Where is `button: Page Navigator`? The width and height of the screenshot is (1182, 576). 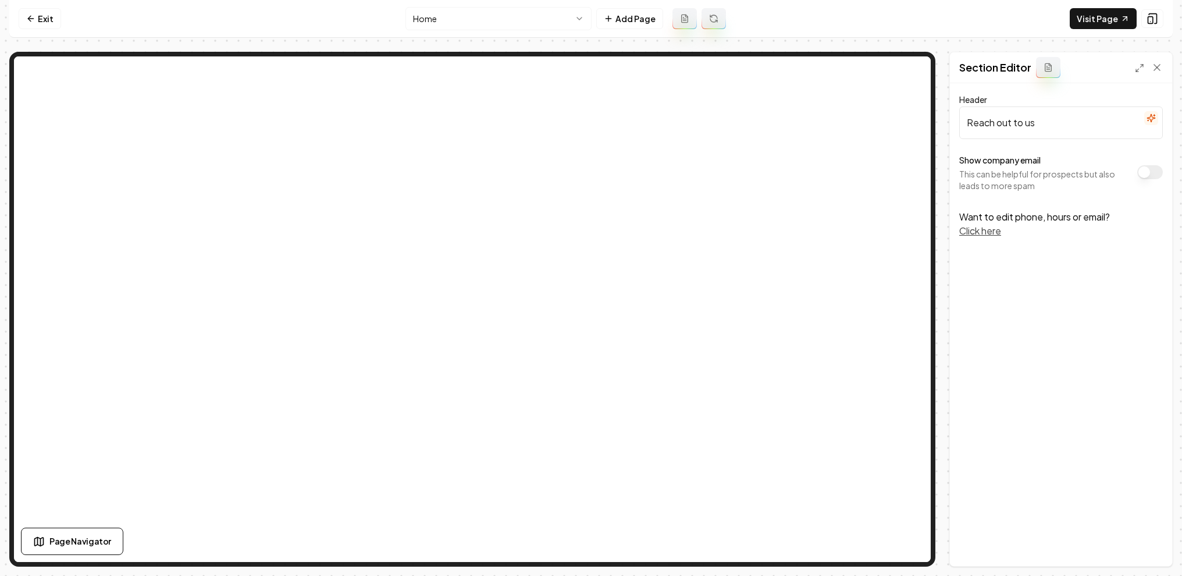
button: Page Navigator is located at coordinates (72, 541).